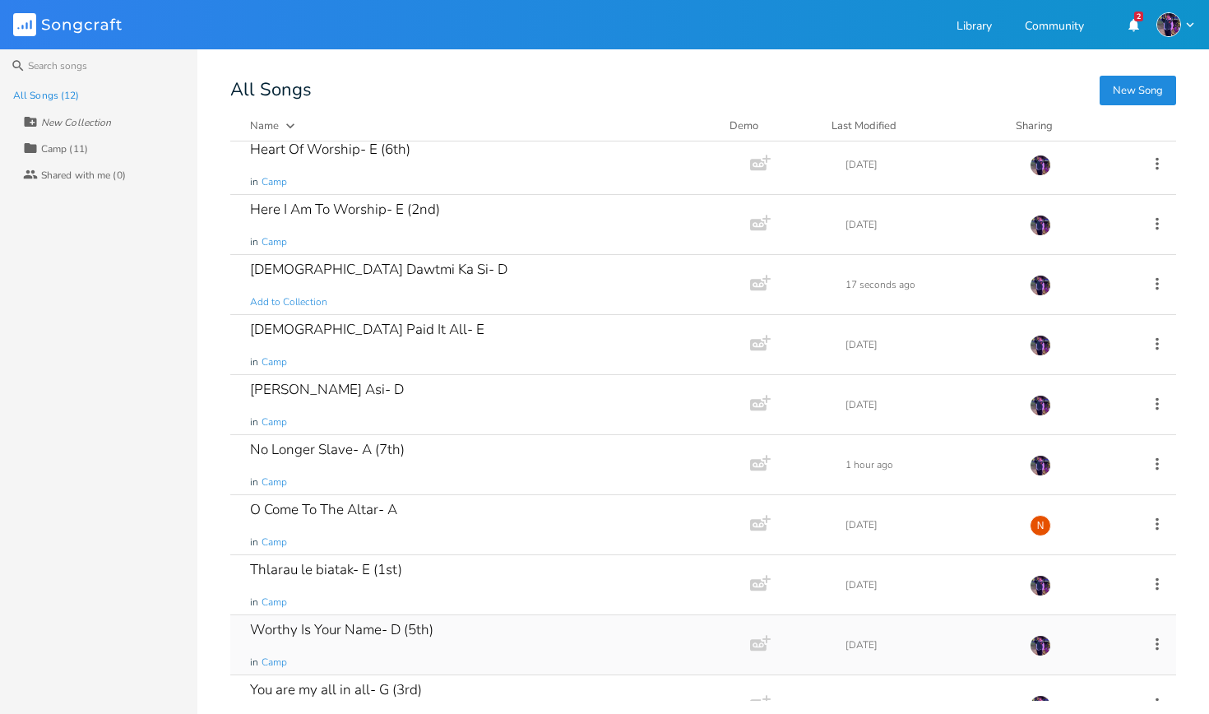  What do you see at coordinates (327, 449) in the screenshot?
I see `div: No Longer Slave- A (7th)` at bounding box center [327, 449].